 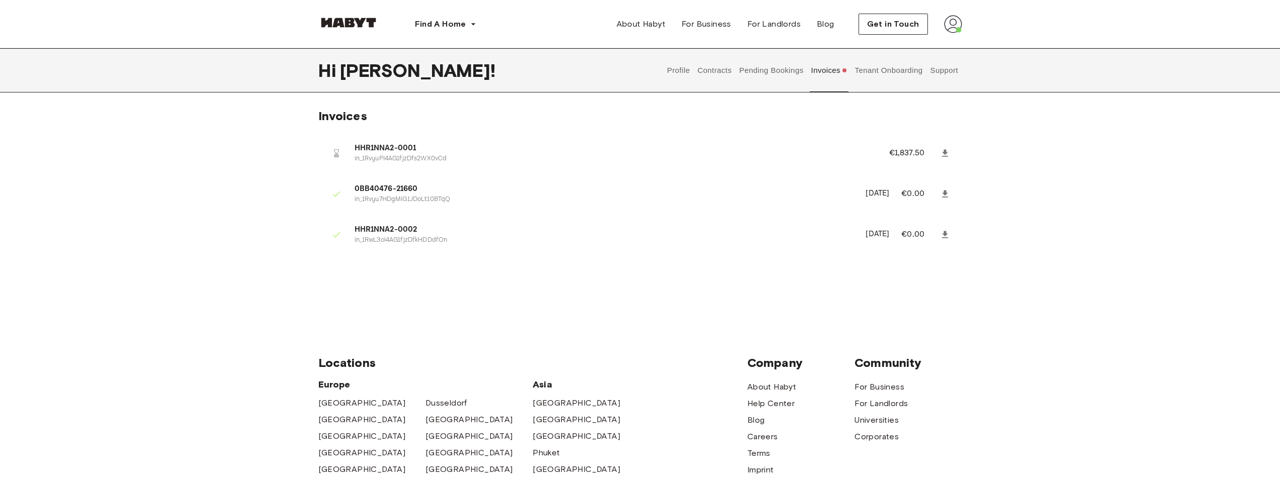 What do you see at coordinates (771, 70) in the screenshot?
I see `button: Pending Bookings` at bounding box center [771, 70].